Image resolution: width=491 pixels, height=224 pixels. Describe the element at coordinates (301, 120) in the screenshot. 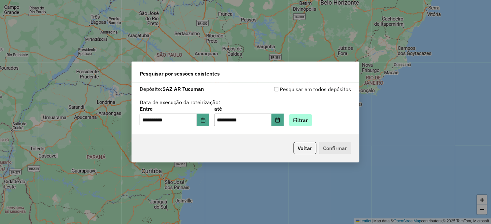

I see `button: Filtrar` at that location.